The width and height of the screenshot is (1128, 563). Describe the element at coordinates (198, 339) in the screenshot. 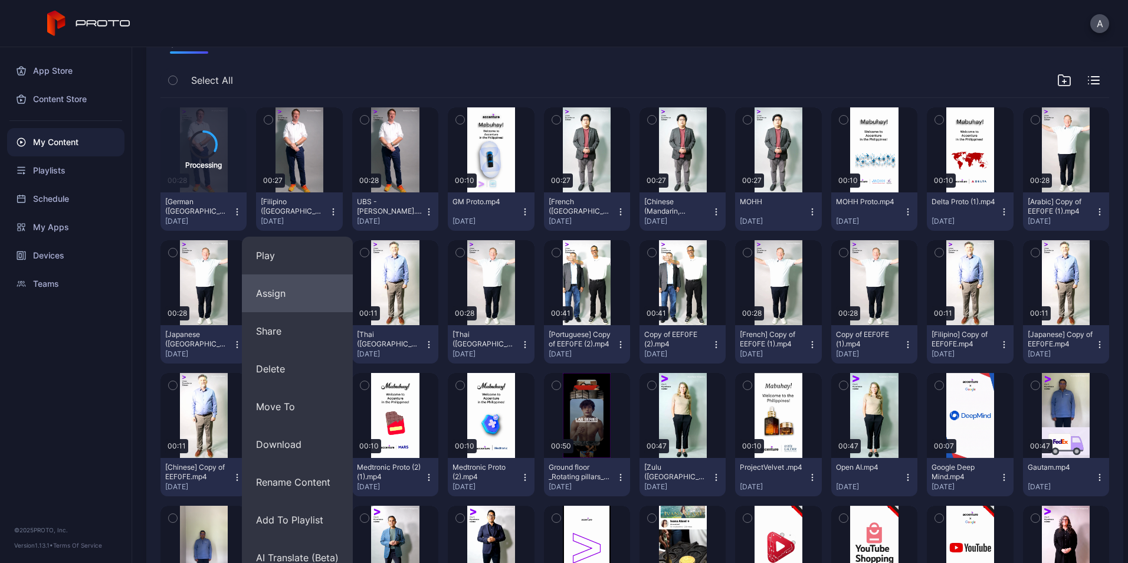

I see `div: [Japanese (Japan)] Copy of EEF0FE (1).mp4` at that location.